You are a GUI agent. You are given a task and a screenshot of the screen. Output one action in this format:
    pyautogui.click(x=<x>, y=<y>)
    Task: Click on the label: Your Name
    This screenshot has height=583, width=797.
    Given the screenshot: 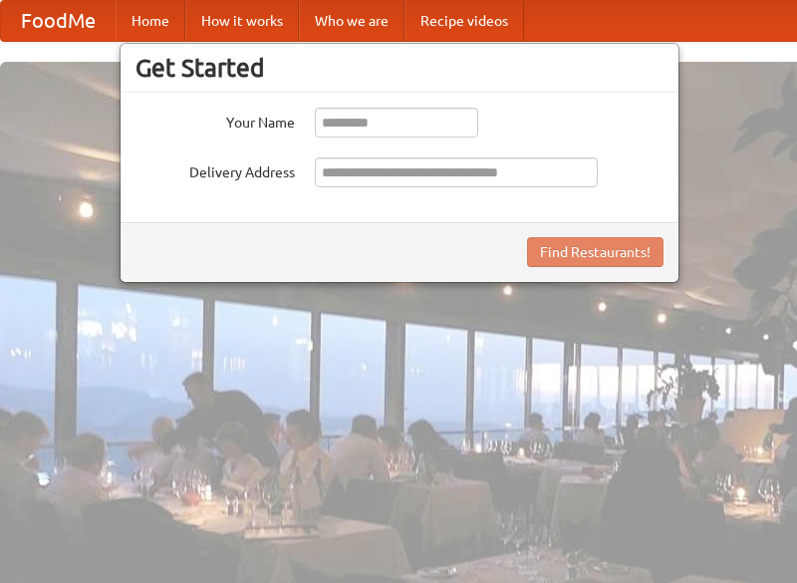 What is the action you would take?
    pyautogui.click(x=215, y=119)
    